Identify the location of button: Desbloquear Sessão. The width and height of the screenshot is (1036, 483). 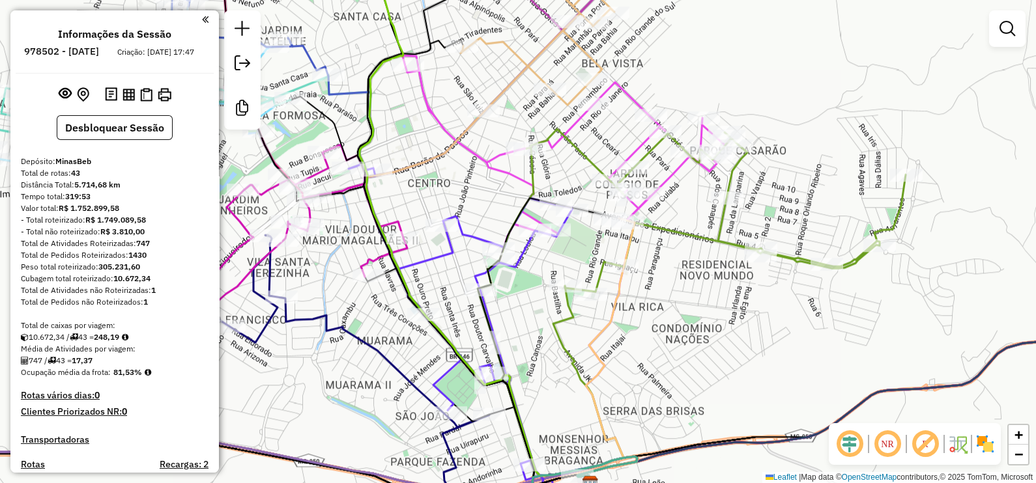
(115, 128).